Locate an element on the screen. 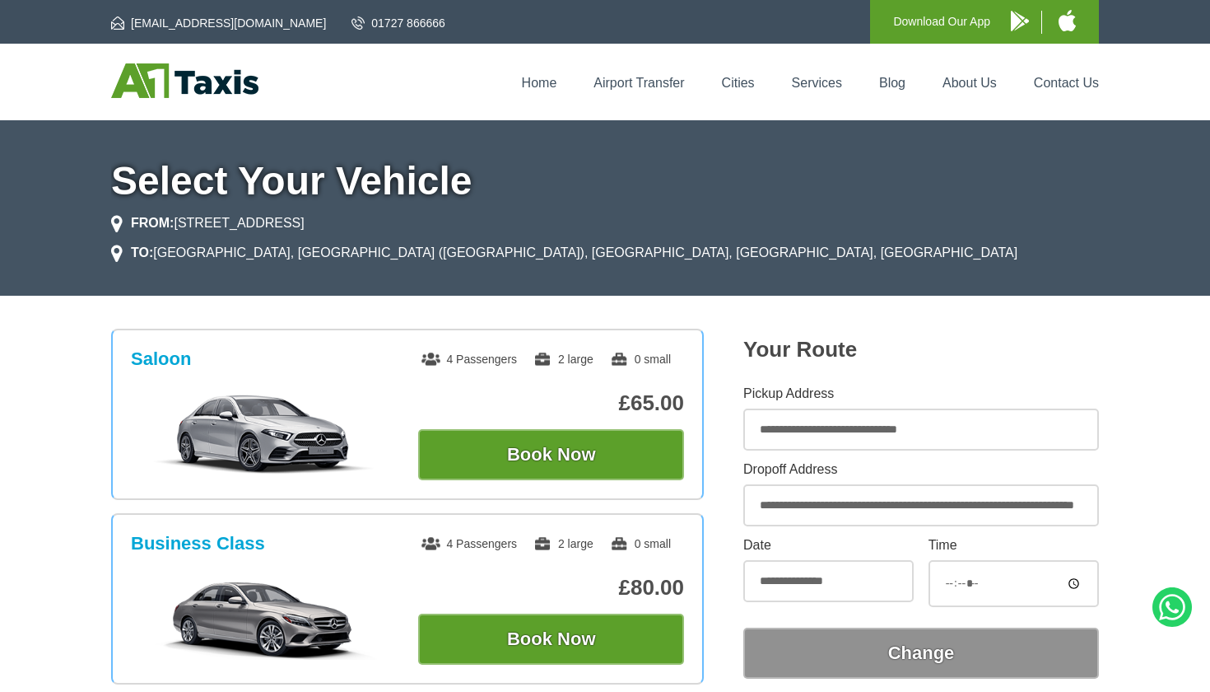 The width and height of the screenshot is (1210, 692). label: Dropoff Address is located at coordinates (921, 469).